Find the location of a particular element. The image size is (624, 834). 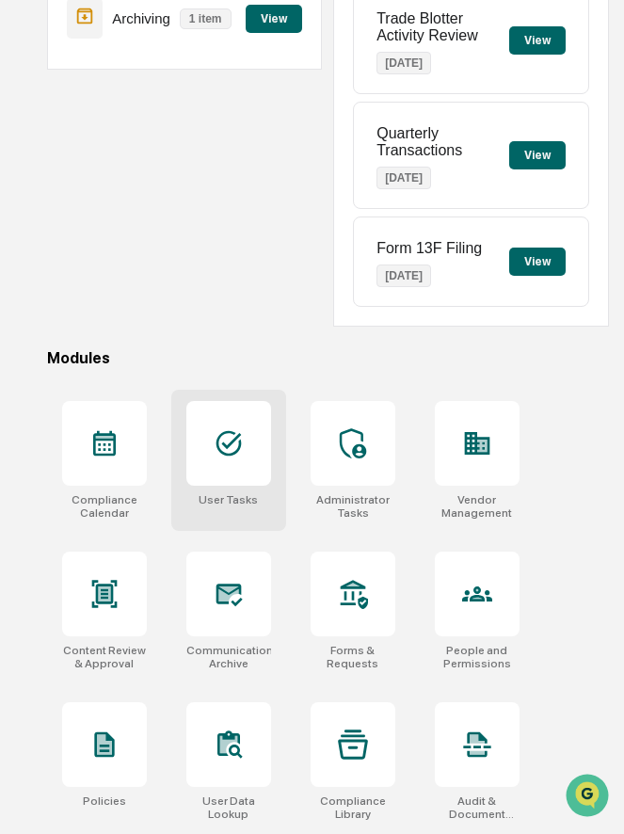

div: Audit & Document Logs is located at coordinates (477, 807).